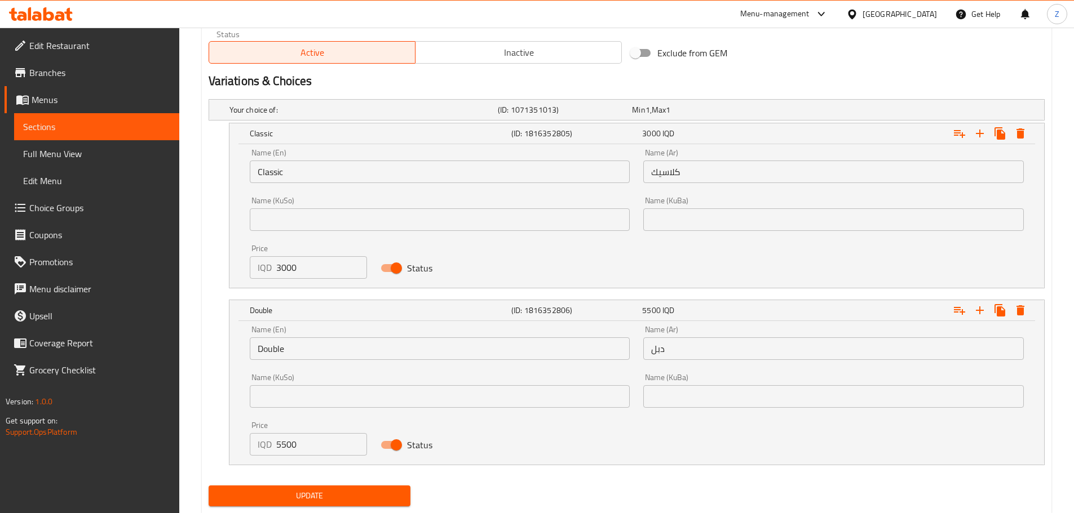 The image size is (1074, 513). What do you see at coordinates (100, 73) in the screenshot?
I see `span: Branches` at bounding box center [100, 73].